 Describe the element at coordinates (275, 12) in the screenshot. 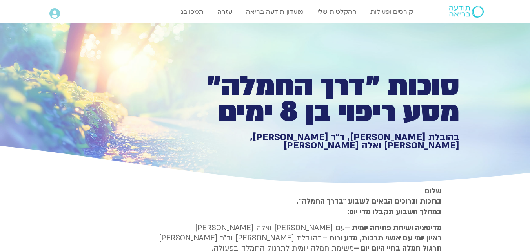

I see `a: מועדון תודעה בריאה` at that location.